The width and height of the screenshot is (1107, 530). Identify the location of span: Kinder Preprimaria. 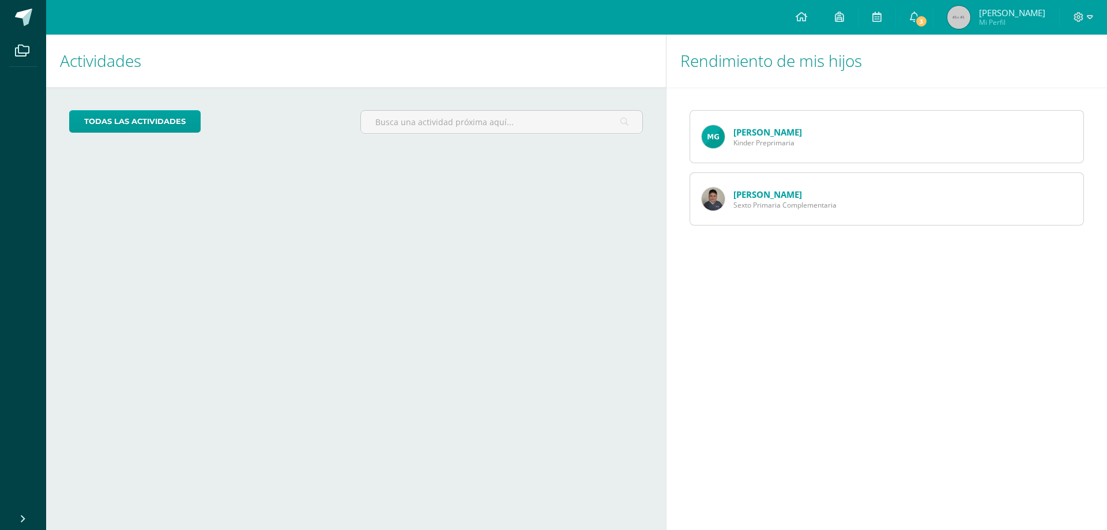
(767, 142).